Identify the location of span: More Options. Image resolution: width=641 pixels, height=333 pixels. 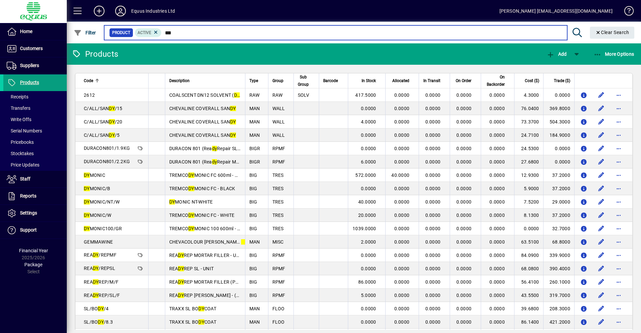
(614, 54).